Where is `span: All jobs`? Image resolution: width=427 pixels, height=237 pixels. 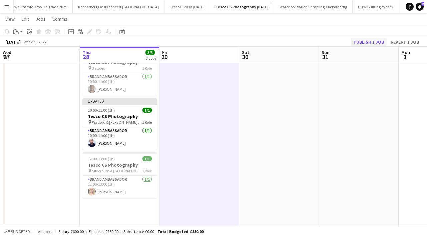
span: All jobs is located at coordinates (45, 232).